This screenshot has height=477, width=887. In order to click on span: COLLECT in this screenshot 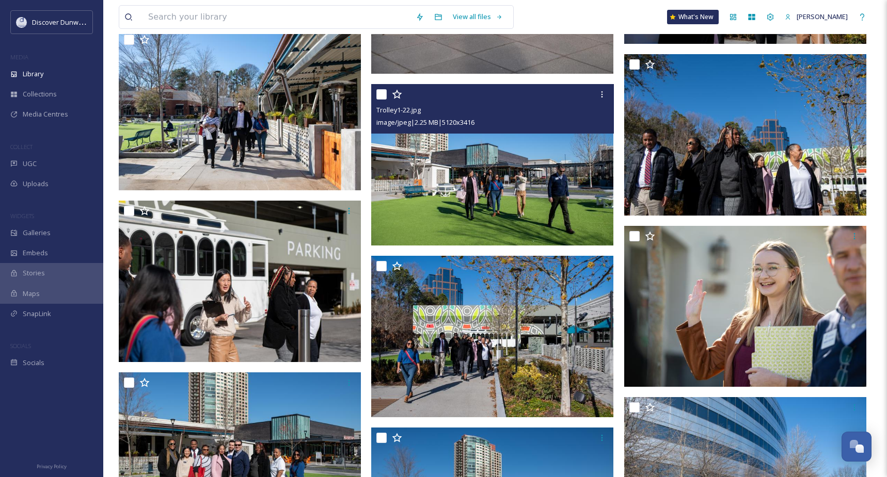, I will do `click(21, 147)`.